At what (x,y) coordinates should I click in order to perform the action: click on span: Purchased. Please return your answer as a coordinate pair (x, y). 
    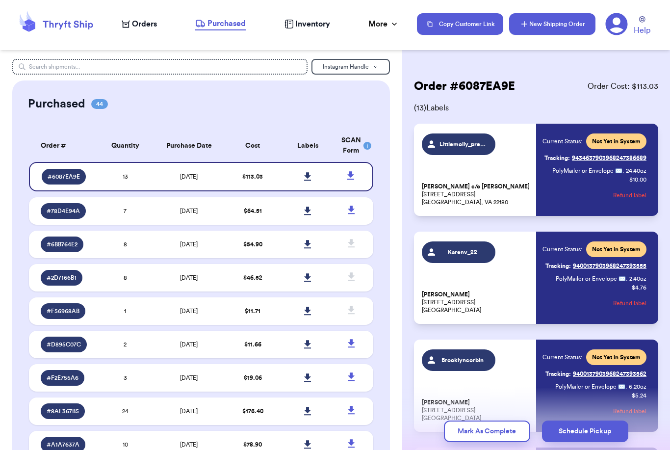
    Looking at the image, I should click on (227, 24).